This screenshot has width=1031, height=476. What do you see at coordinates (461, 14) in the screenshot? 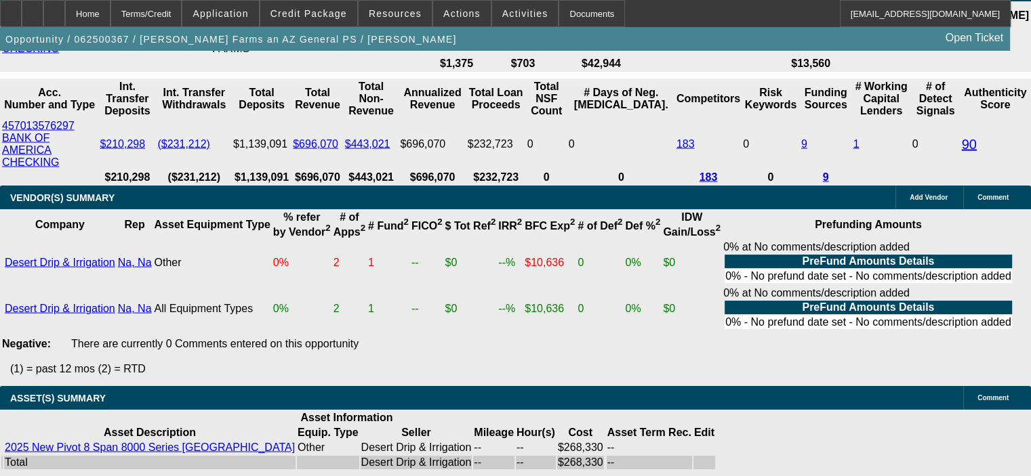
I see `span: Actions` at bounding box center [461, 14].